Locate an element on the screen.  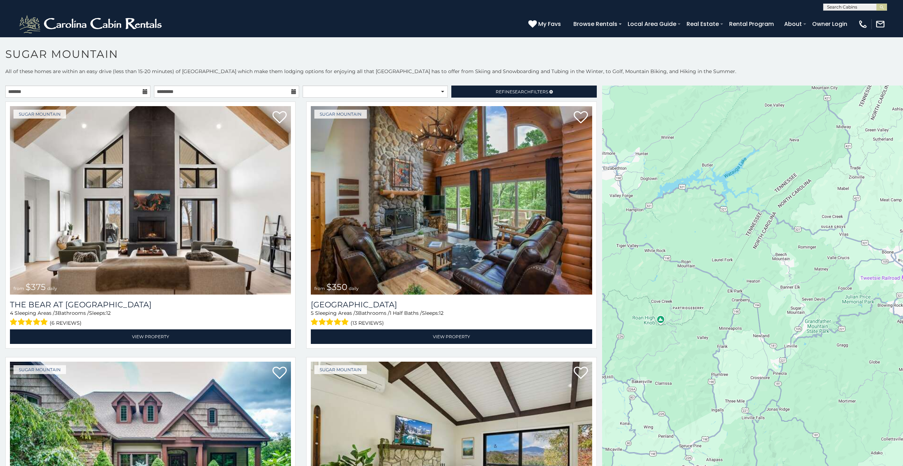
a: My Favs is located at coordinates (545, 24).